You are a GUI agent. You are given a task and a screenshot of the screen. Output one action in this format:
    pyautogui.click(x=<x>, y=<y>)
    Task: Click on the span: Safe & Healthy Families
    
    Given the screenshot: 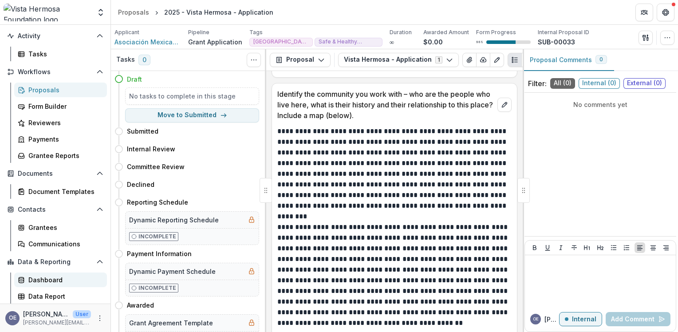 What is the action you would take?
    pyautogui.click(x=348, y=42)
    